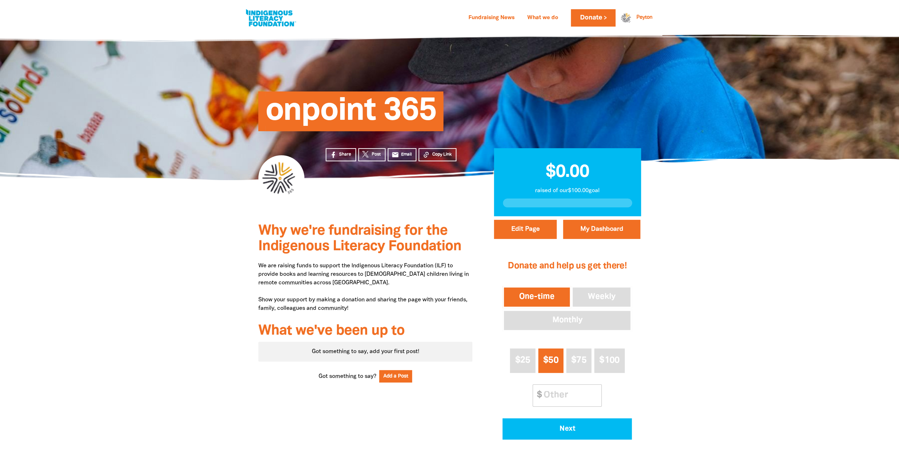  What do you see at coordinates (551, 360) in the screenshot?
I see `span: $50` at bounding box center [551, 360].